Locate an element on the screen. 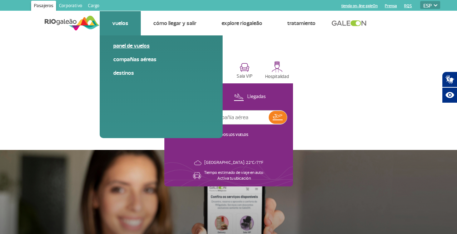 The height and width of the screenshot is (234, 457). a: Prensa is located at coordinates (391, 6).